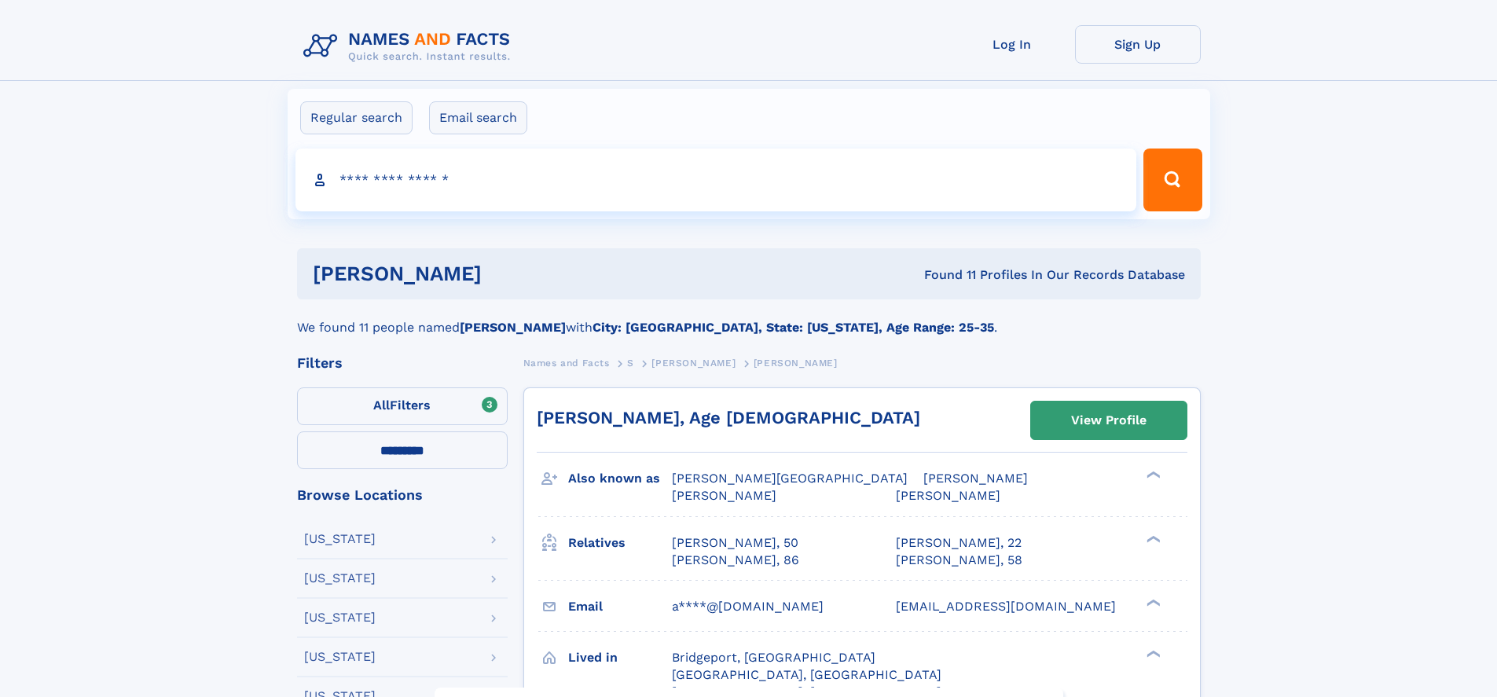  What do you see at coordinates (620, 479) in the screenshot?
I see `h3: Also known as` at bounding box center [620, 479].